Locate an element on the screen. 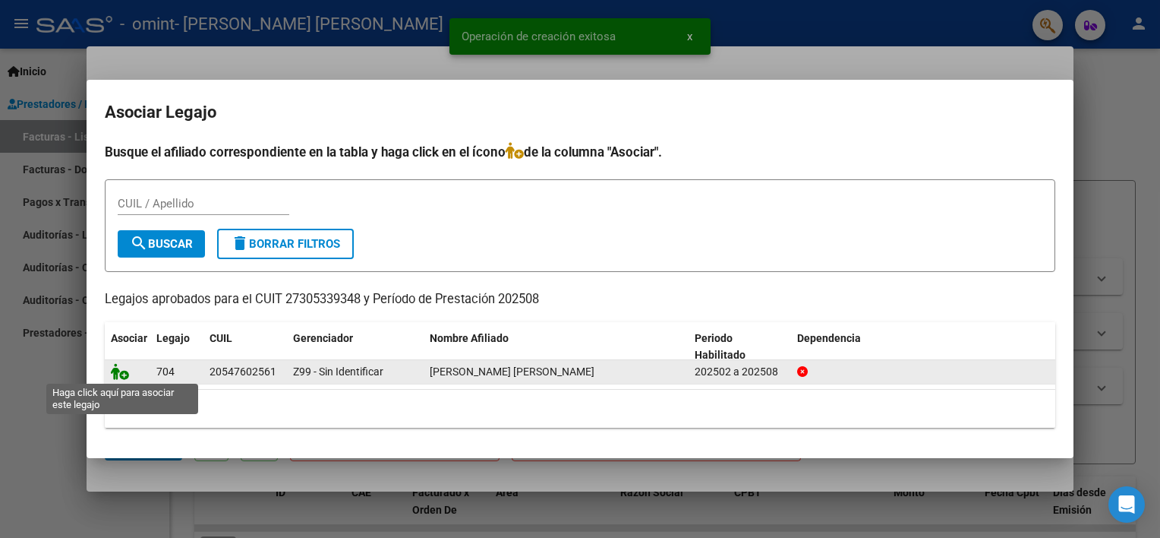  mat-icon: delete is located at coordinates (240, 243).